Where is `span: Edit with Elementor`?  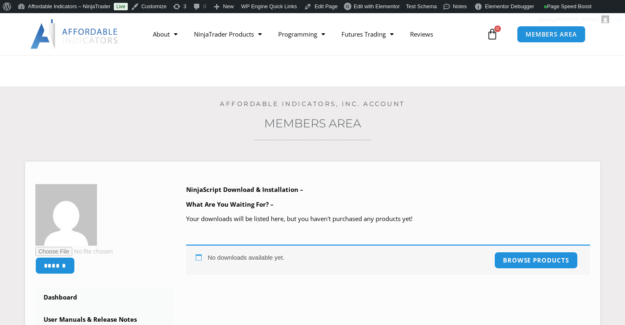
span: Edit with Elementor is located at coordinates (377, 6).